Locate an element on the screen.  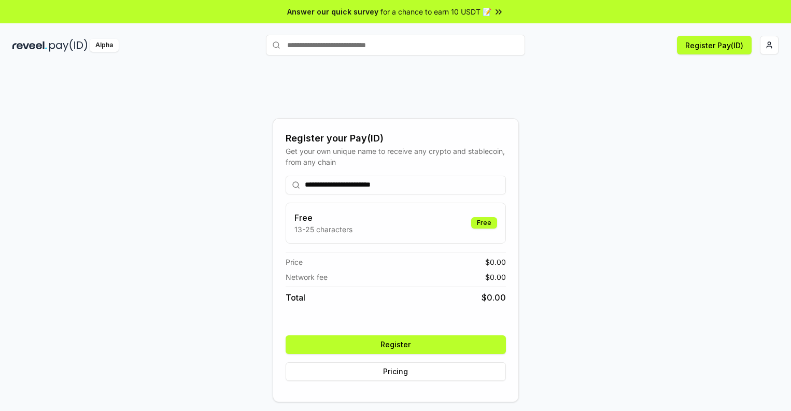
span: for a chance to earn 10 USDT 📝 is located at coordinates (436, 11).